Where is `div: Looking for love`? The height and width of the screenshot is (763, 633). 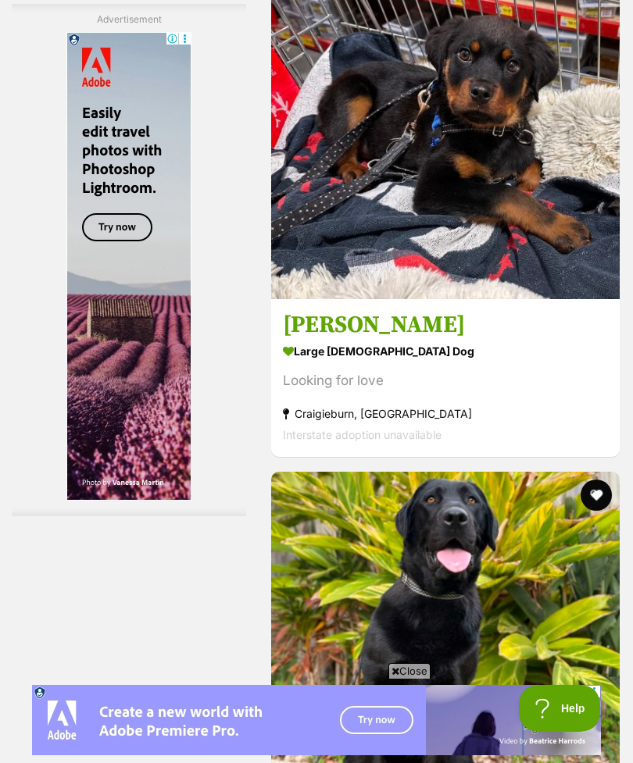 div: Looking for love is located at coordinates (445, 380).